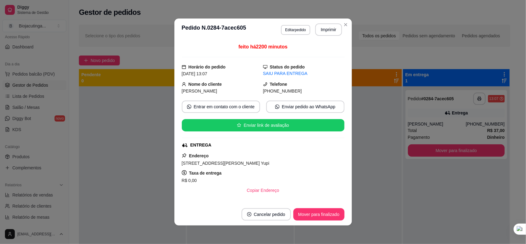 The image size is (526, 244). I want to click on span: close-circle, so click(249, 214).